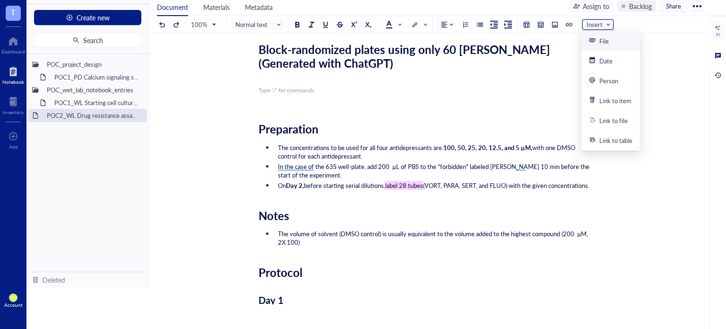  Describe the element at coordinates (13, 112) in the screenshot. I see `div: Inventory` at that location.